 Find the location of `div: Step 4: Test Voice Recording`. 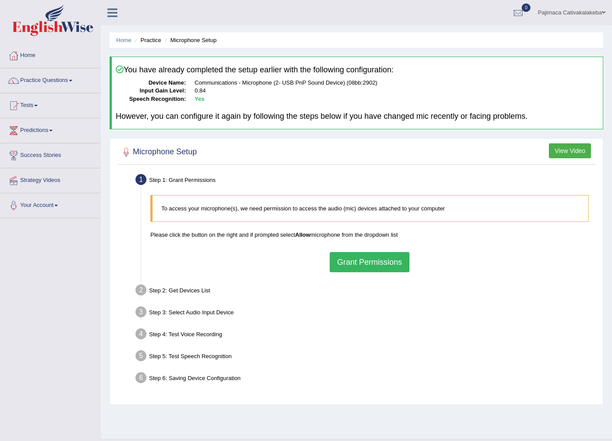

div: Step 4: Test Voice Recording is located at coordinates (365, 335).